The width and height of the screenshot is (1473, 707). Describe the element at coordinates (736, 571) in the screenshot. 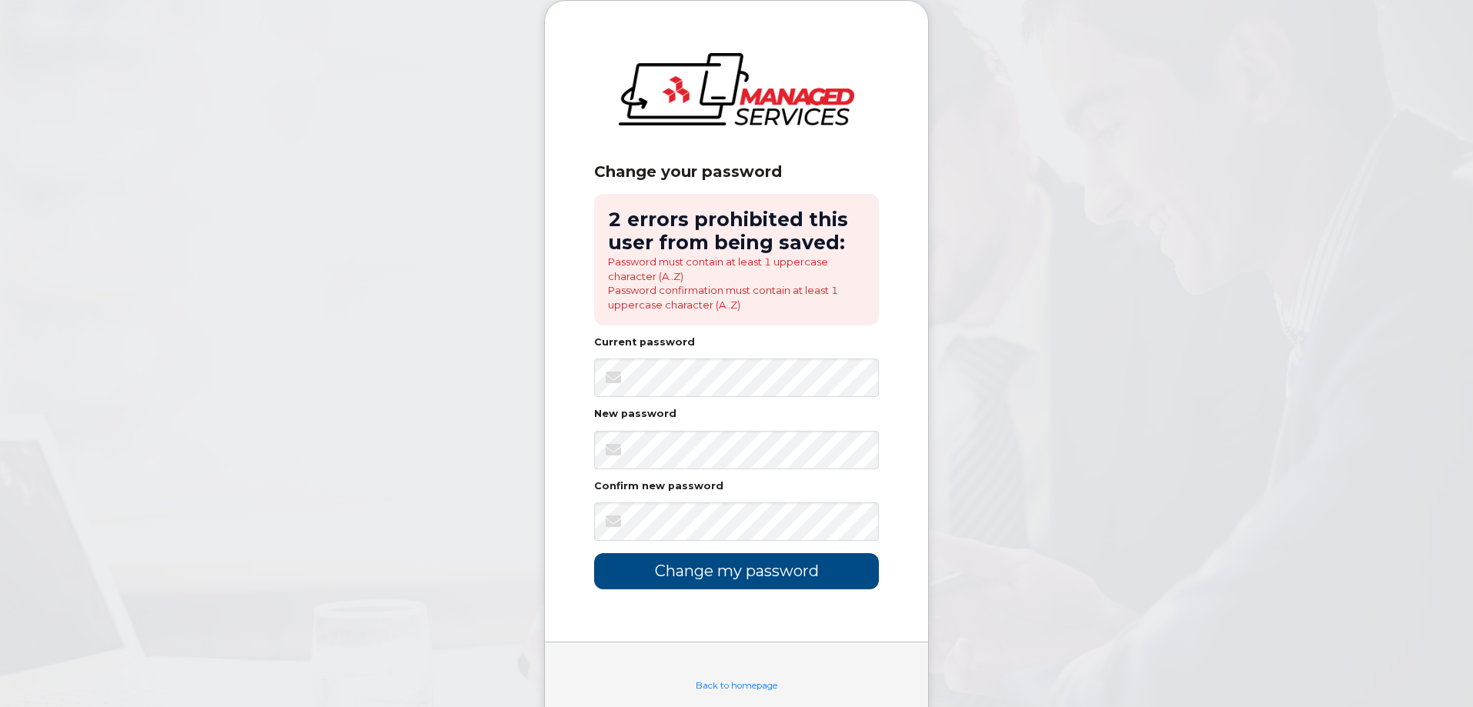

I see `input: Change my password` at that location.